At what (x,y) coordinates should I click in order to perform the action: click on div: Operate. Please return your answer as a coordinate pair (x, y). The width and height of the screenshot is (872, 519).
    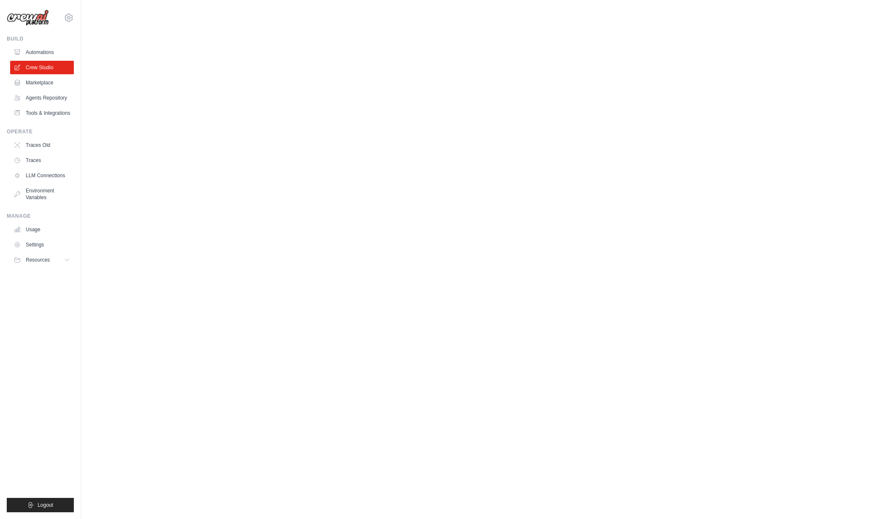
    Looking at the image, I should click on (40, 132).